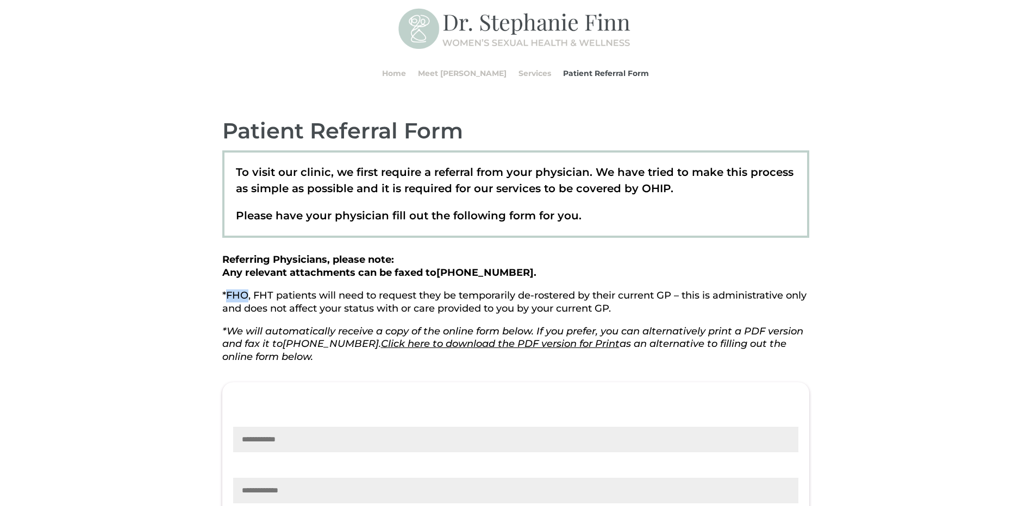 The image size is (1031, 506). Describe the element at coordinates (515, 186) in the screenshot. I see `p: To visit our clinic, we first require a referral from your physician. We have tried to make this ...` at that location.